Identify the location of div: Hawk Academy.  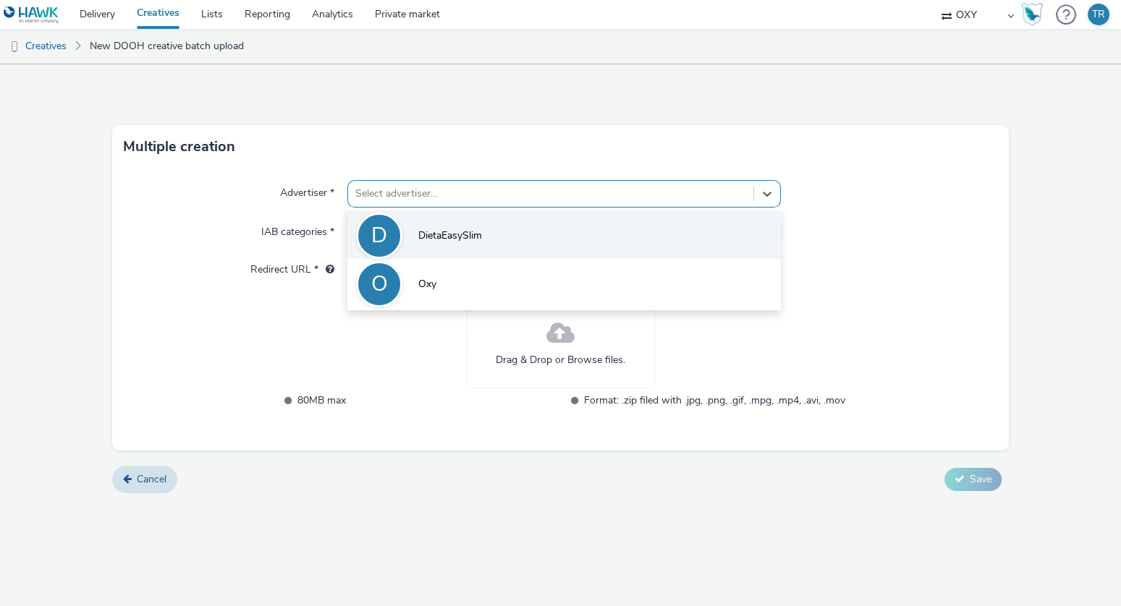
(1032, 14).